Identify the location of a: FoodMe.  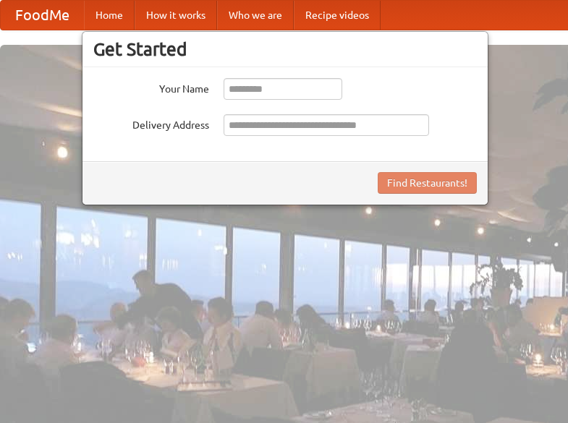
(42, 15).